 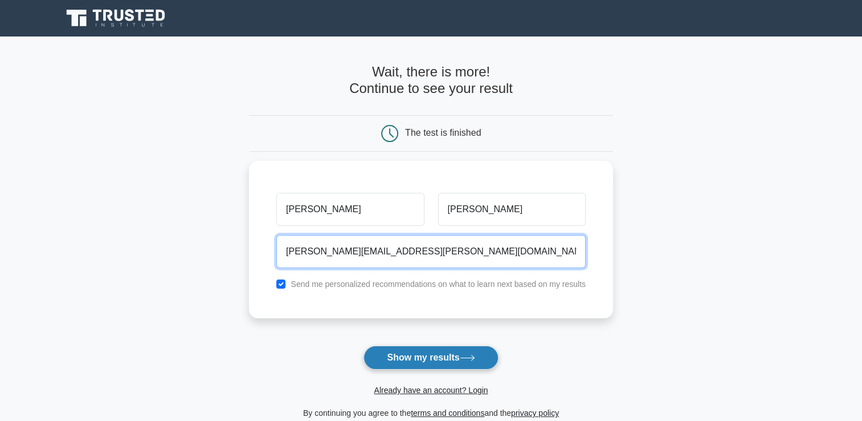 What do you see at coordinates (447, 413) in the screenshot?
I see `a: terms and conditions` at bounding box center [447, 413].